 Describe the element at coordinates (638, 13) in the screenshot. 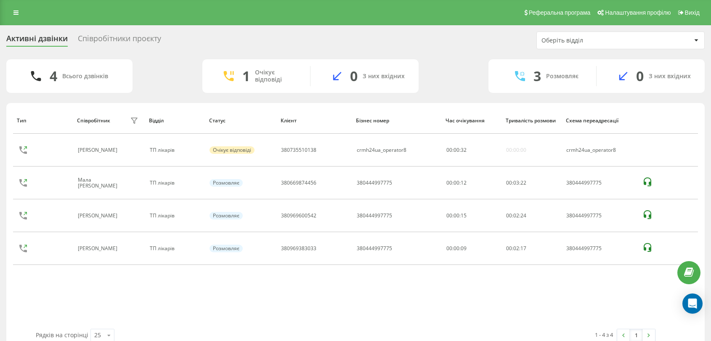

I see `span: Налаштування профілю` at that location.